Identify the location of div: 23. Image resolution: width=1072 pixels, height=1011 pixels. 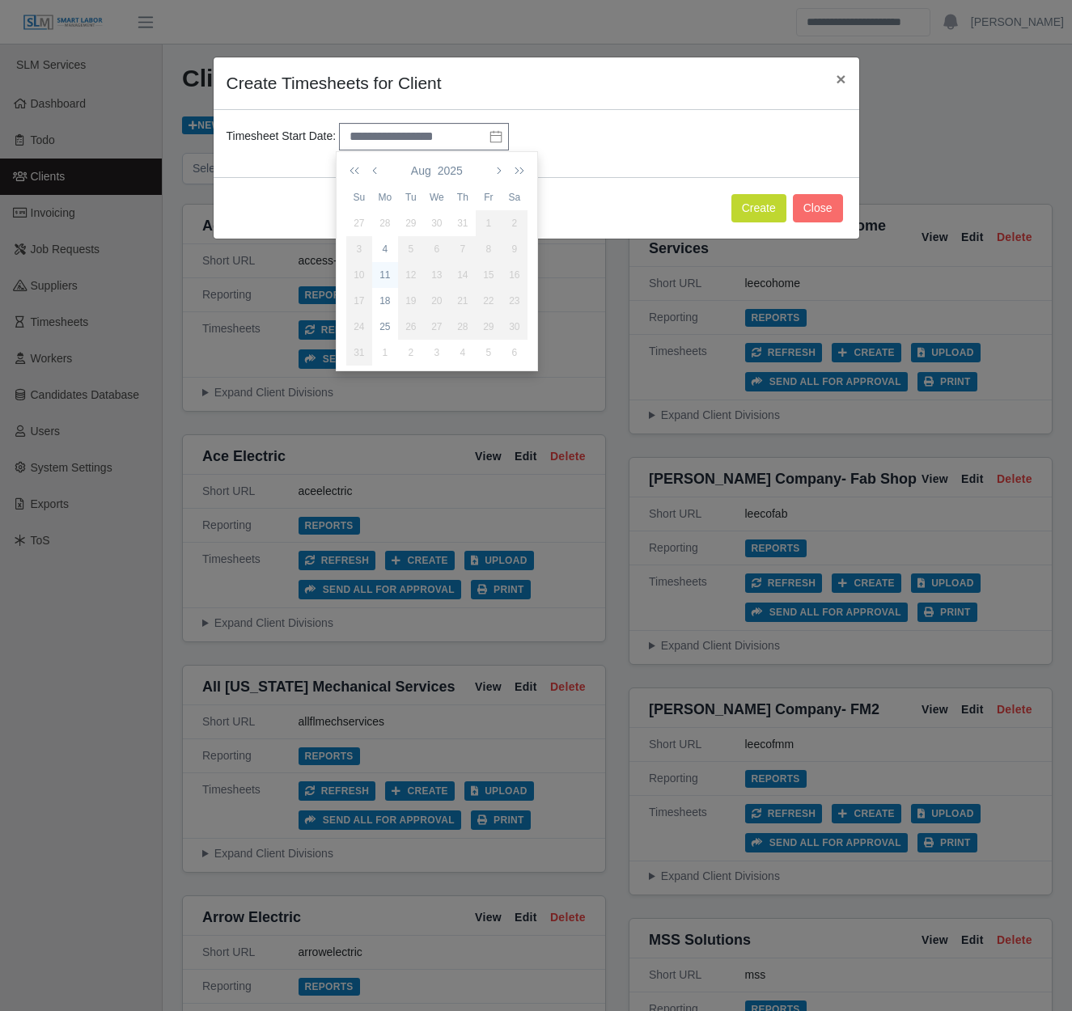
(515, 301).